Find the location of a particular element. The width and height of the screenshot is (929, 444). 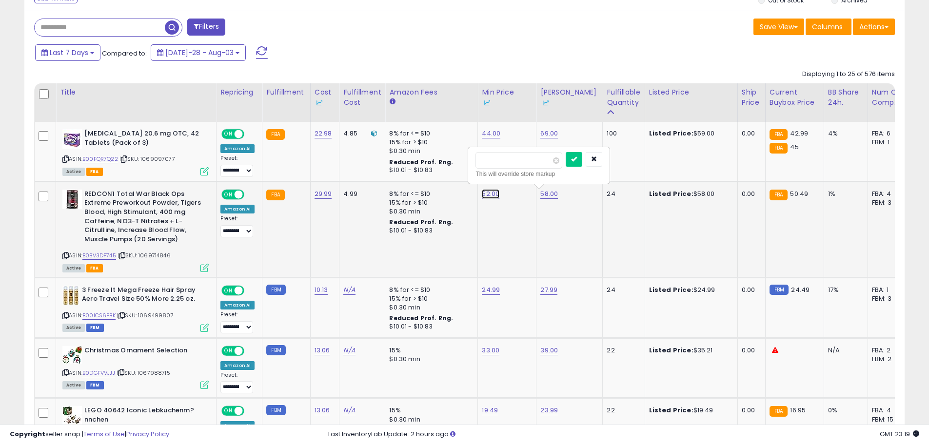

a: 10.13 is located at coordinates (321, 290).